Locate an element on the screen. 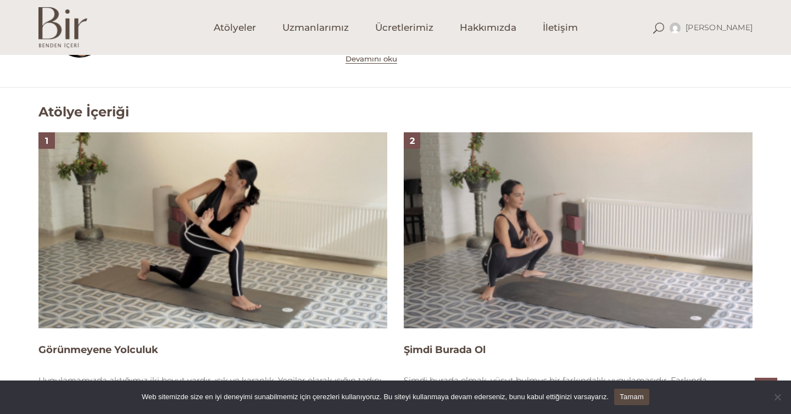  h2: Atölye İçeriği is located at coordinates (83, 112).